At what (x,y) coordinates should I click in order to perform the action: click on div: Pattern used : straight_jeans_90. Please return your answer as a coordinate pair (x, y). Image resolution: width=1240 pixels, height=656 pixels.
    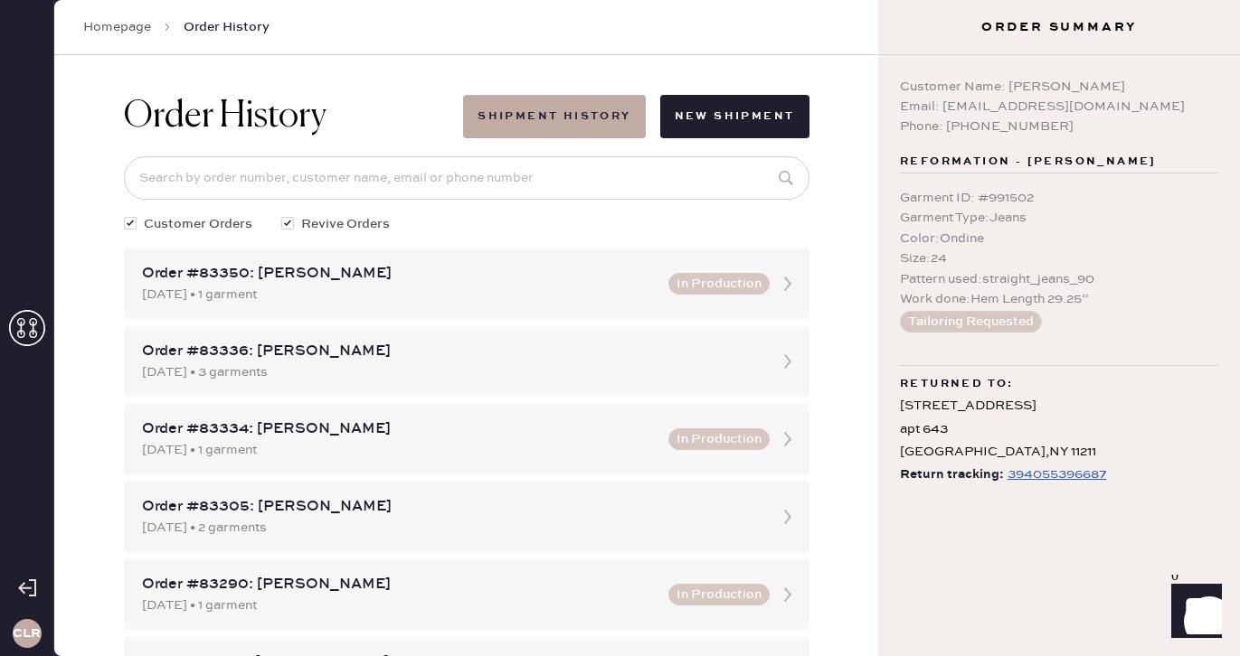
    Looking at the image, I should click on (1059, 279).